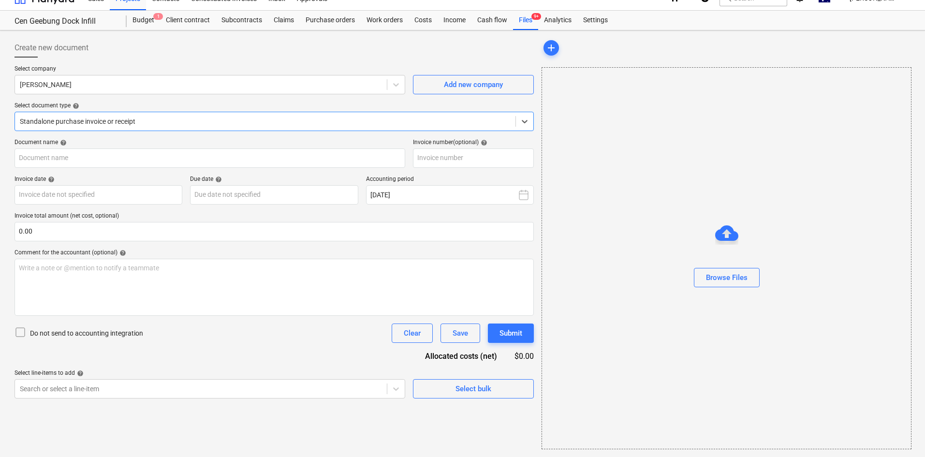 This screenshot has height=457, width=925. What do you see at coordinates (98, 179) in the screenshot?
I see `div: Invoice date` at bounding box center [98, 179].